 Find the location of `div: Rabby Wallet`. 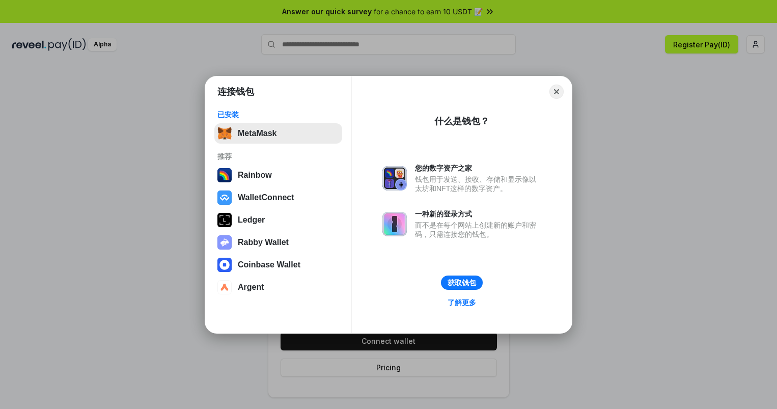

div: Rabby Wallet is located at coordinates (263, 242).